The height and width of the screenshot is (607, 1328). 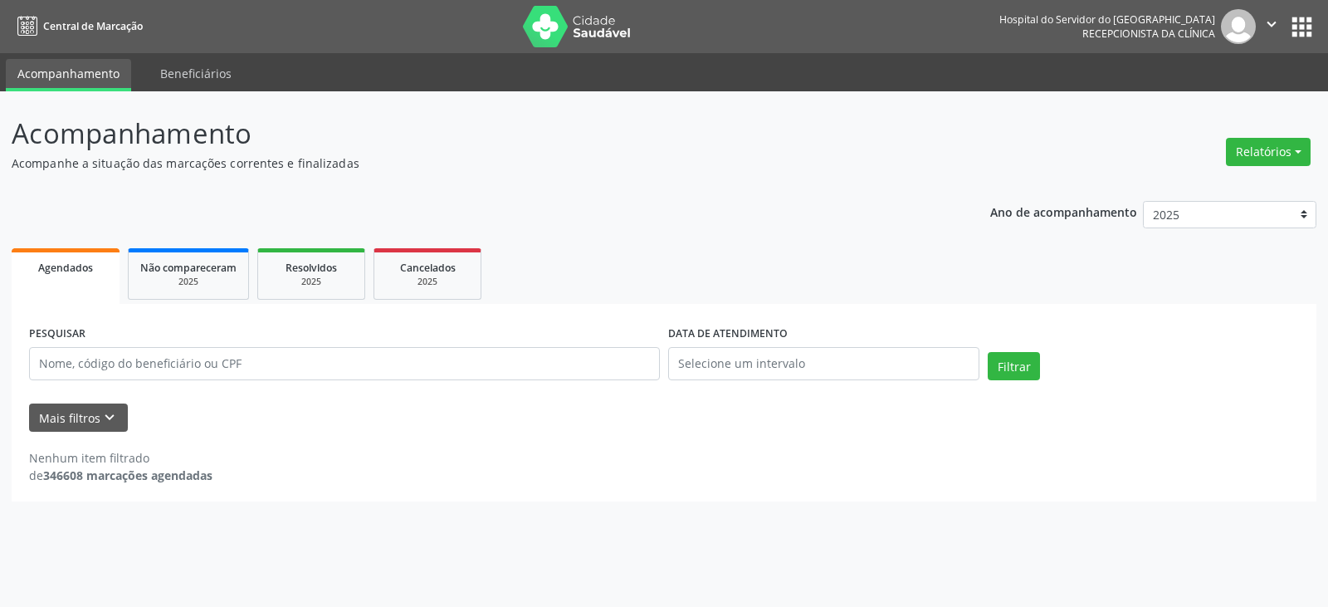 What do you see at coordinates (57, 334) in the screenshot?
I see `label: PESQUISAR` at bounding box center [57, 334].